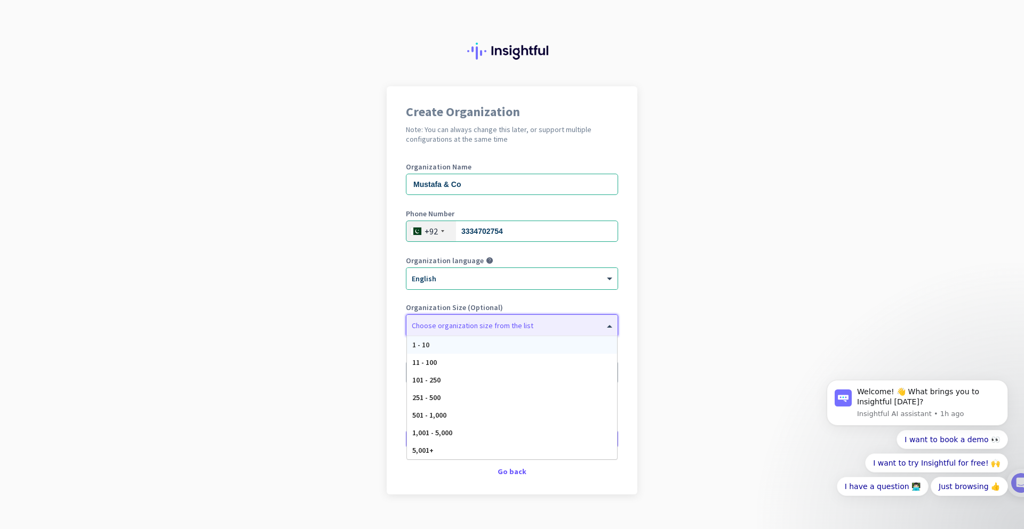 This screenshot has height=529, width=1024. What do you see at coordinates (423, 451) in the screenshot?
I see `span: 5,001+` at bounding box center [423, 451].